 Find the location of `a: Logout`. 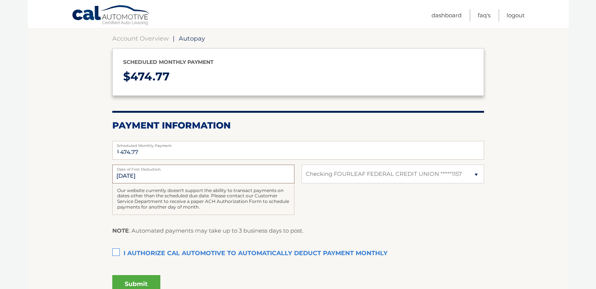

a: Logout is located at coordinates (516, 15).